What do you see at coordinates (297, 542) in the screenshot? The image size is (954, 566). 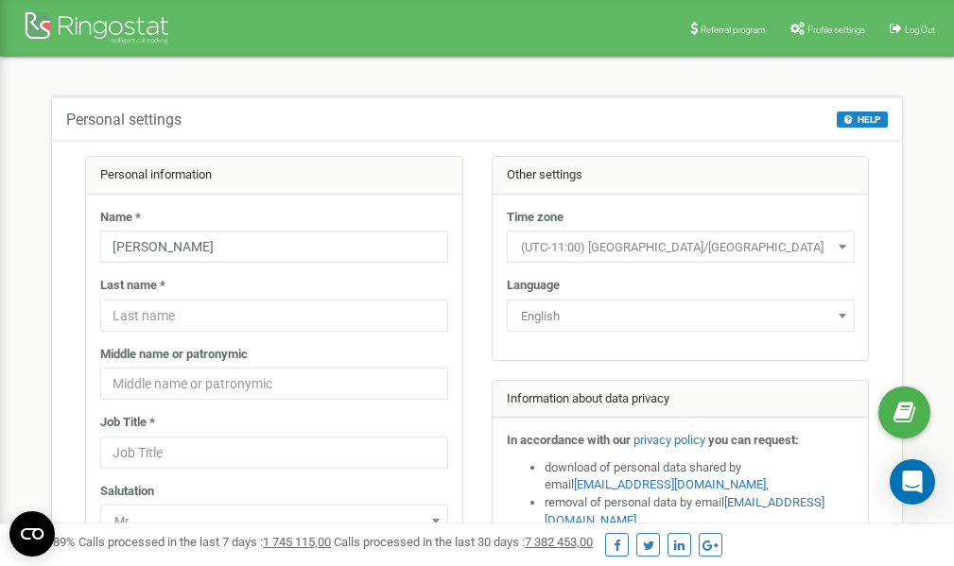 I see `u: 1 745 115,00` at bounding box center [297, 542].